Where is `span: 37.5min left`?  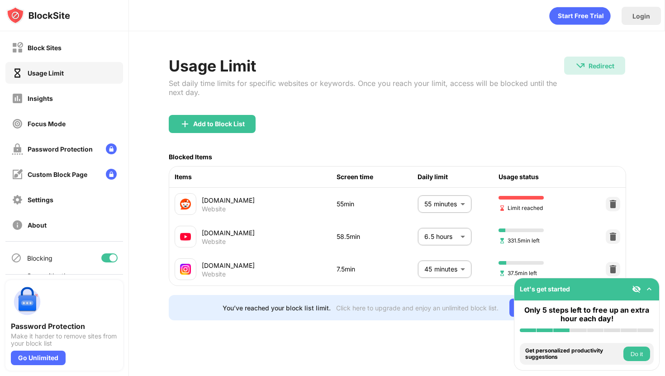
span: 37.5min left is located at coordinates (518, 273).